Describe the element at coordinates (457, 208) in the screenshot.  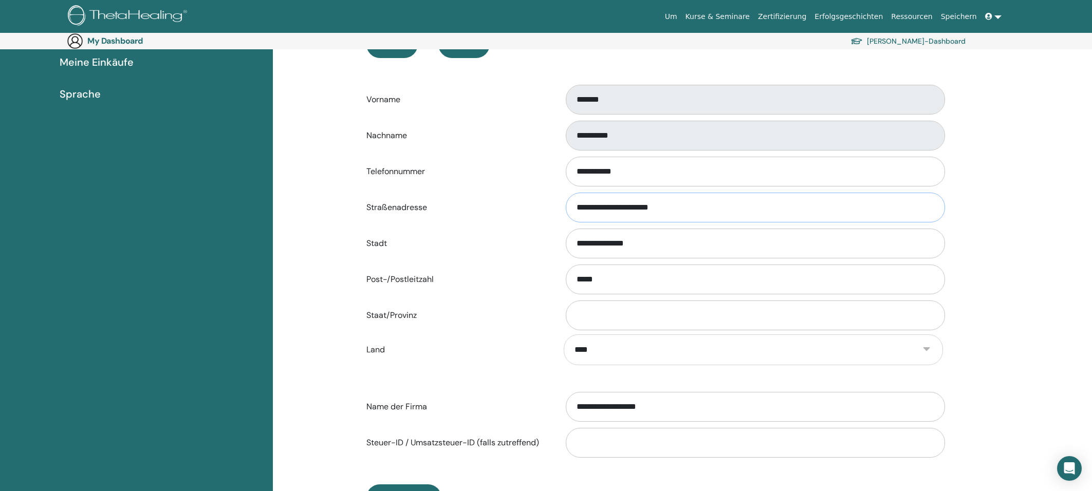
I see `label: Straßenadresse` at that location.